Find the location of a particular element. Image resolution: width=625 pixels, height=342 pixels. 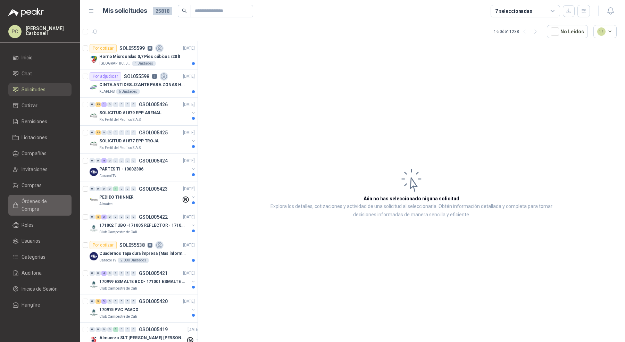

a: Órdenes de Compra is located at coordinates (40, 205).